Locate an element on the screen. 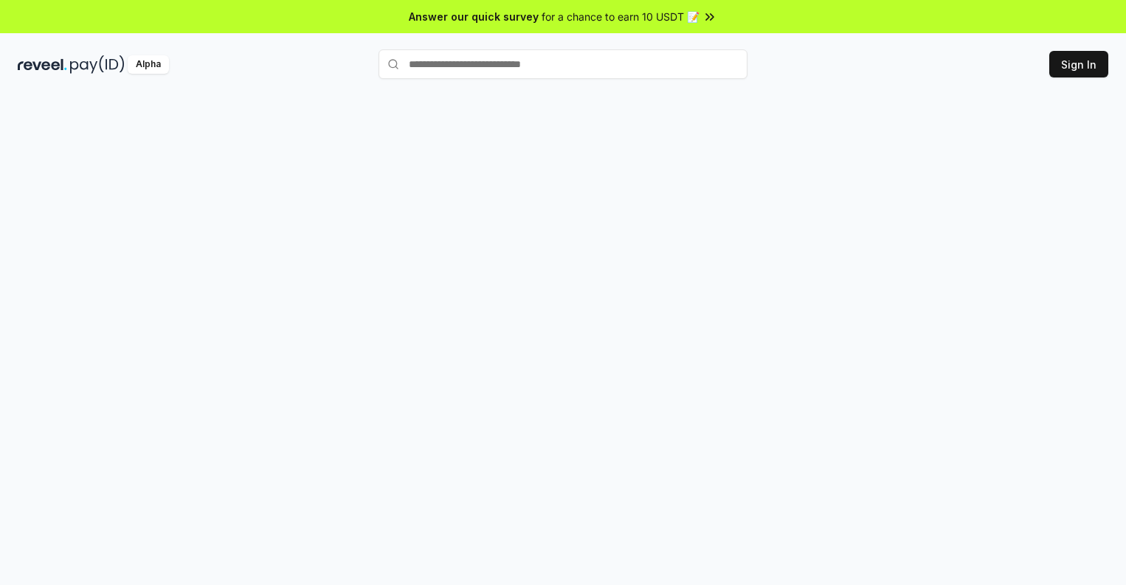 This screenshot has width=1126, height=585. button: Sign In is located at coordinates (1079, 64).